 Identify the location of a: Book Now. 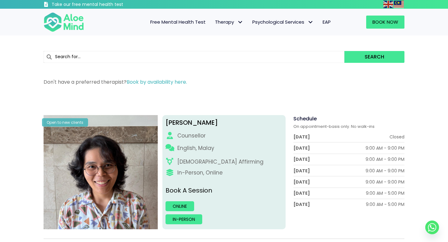
(385, 22).